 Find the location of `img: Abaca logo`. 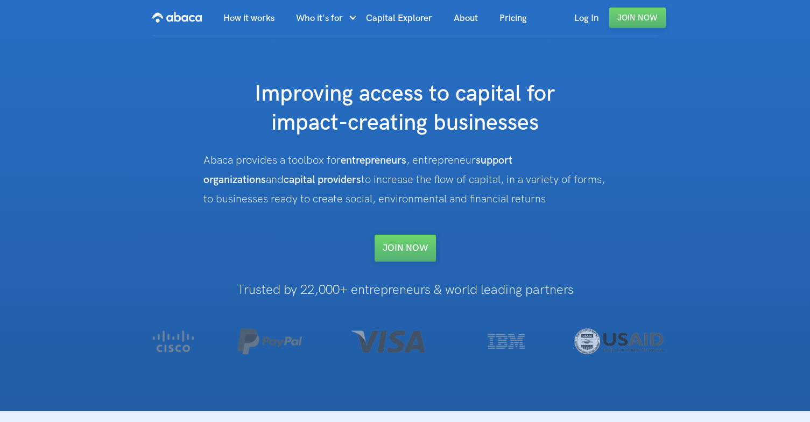

img: Abaca logo is located at coordinates (177, 17).